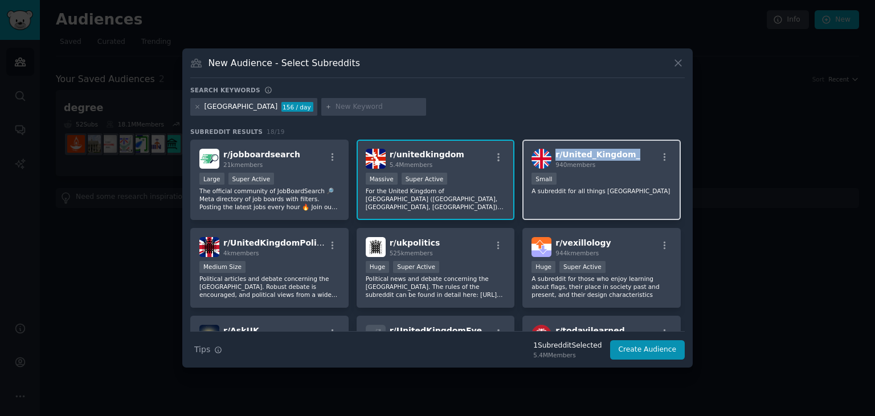  Describe the element at coordinates (241, 330) in the screenshot. I see `span: r/ AskUK` at that location.